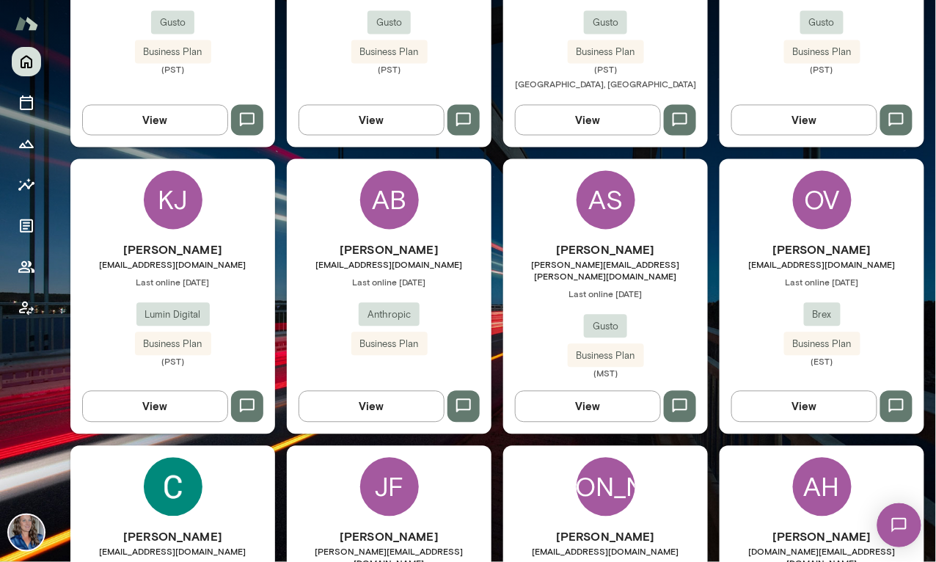 This screenshot has width=936, height=562. What do you see at coordinates (822, 487) in the screenshot?
I see `div: AH` at bounding box center [822, 487].